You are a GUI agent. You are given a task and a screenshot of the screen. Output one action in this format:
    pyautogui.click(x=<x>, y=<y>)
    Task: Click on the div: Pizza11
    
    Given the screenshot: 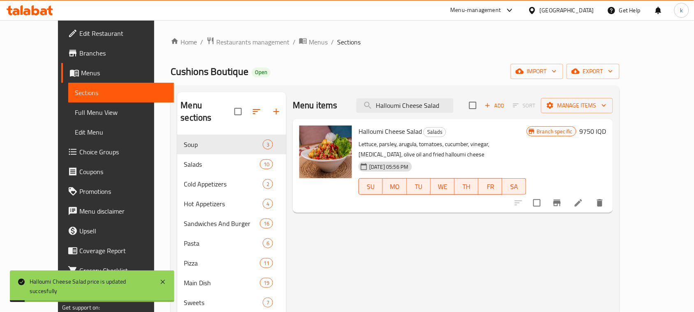 What is the action you would take?
    pyautogui.click(x=232, y=263)
    